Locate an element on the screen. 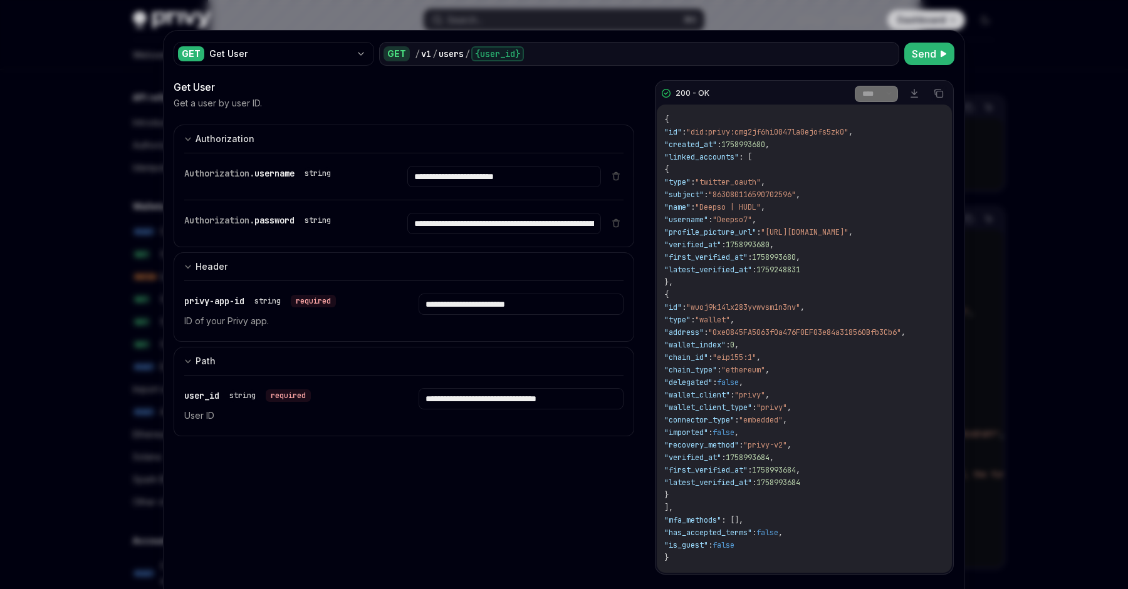 This screenshot has height=589, width=1128. span: "wuoj9k14lx283yvwvsm1n3nv" is located at coordinates (743, 308).